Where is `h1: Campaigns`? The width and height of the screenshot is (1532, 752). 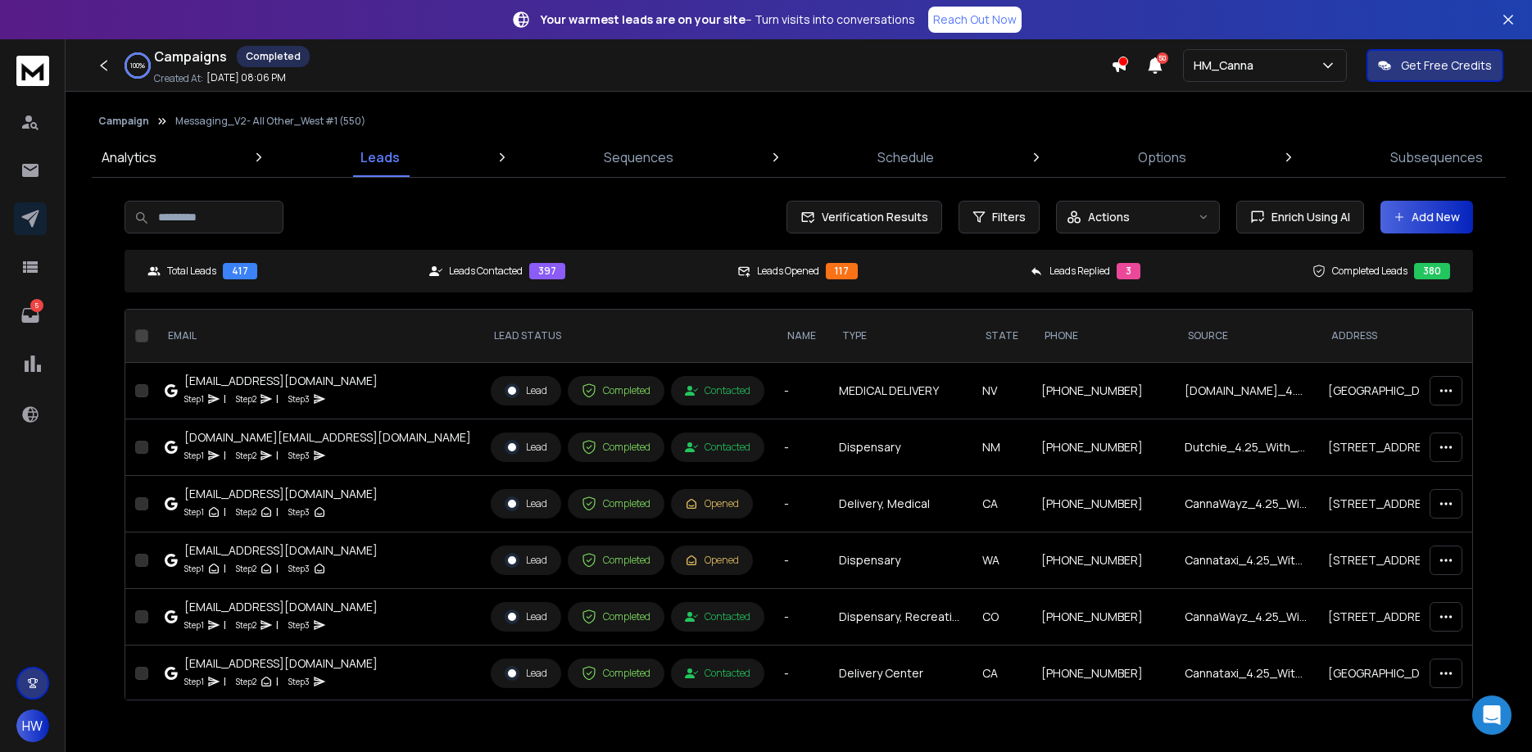
h1: Campaigns is located at coordinates (190, 57).